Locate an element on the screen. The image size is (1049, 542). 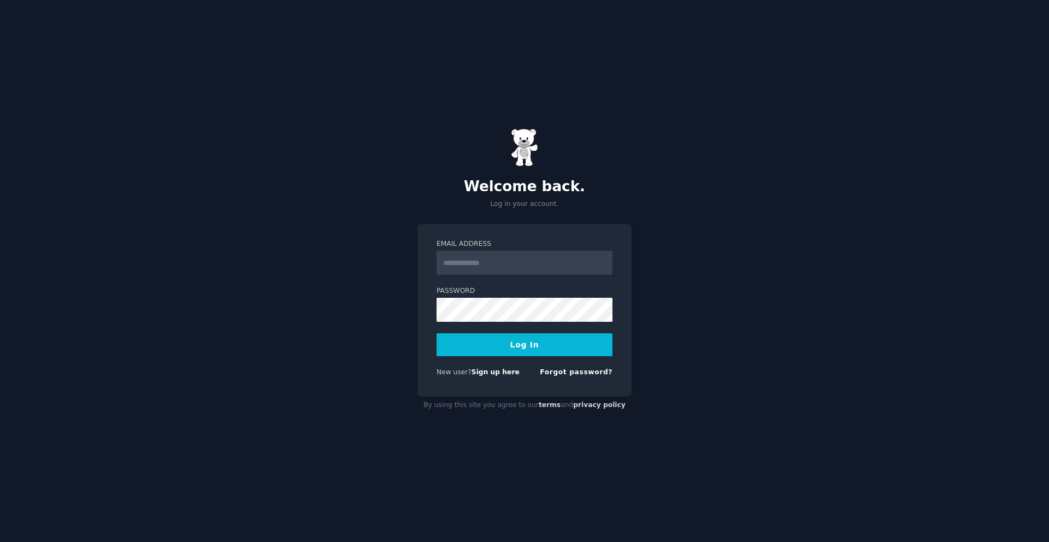
button: Log In is located at coordinates (524, 345).